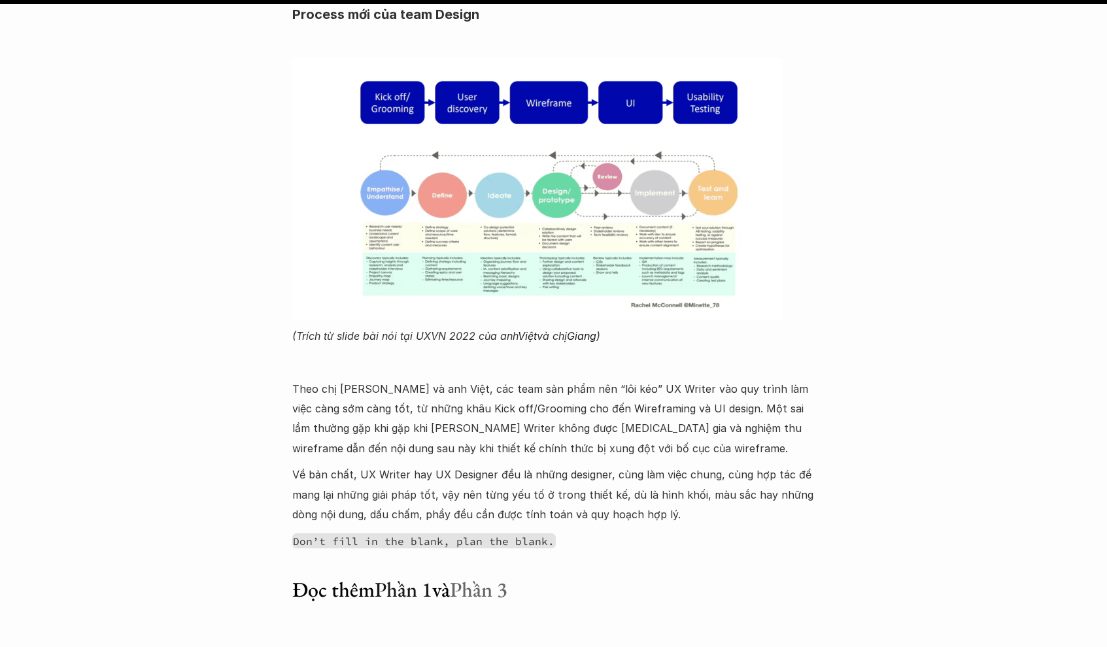 The width and height of the screenshot is (1107, 647). I want to click on em: Giang, so click(581, 336).